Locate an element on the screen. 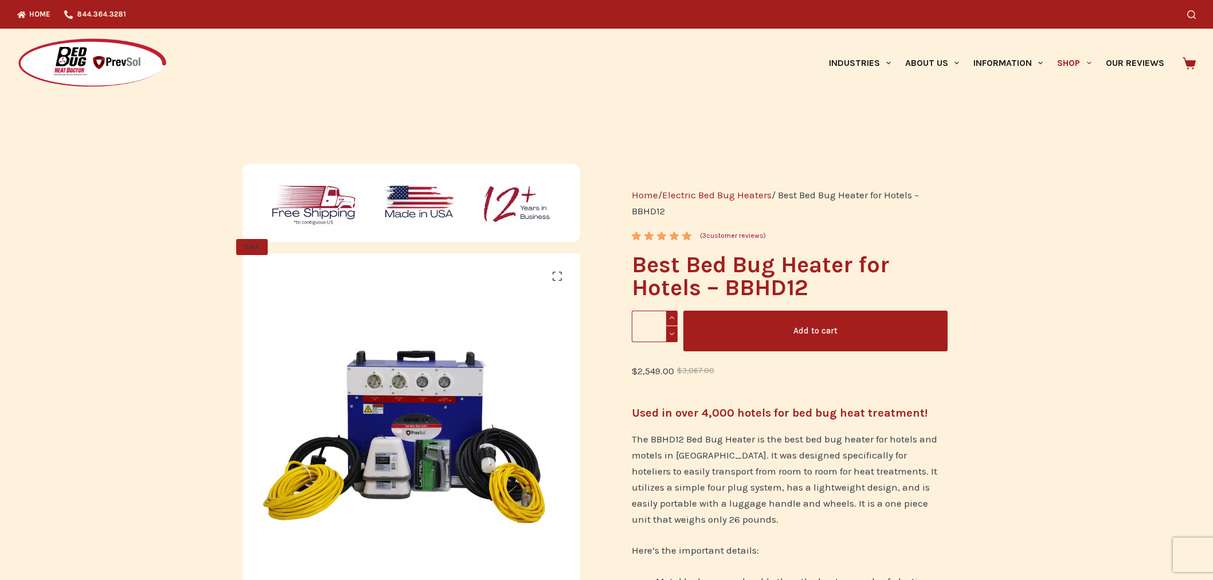 The width and height of the screenshot is (1213, 580). input: Product quantity is located at coordinates (655, 326).